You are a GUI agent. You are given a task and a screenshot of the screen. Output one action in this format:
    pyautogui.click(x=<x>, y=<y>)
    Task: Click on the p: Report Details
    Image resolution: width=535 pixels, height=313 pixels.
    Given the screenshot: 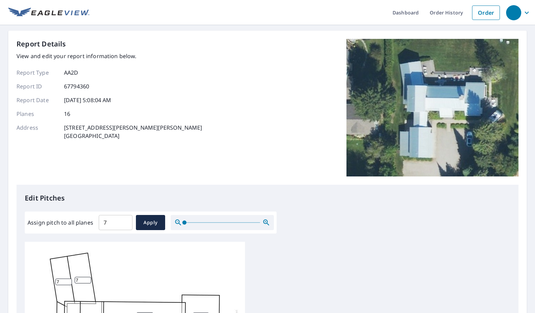 What is the action you would take?
    pyautogui.click(x=41, y=44)
    